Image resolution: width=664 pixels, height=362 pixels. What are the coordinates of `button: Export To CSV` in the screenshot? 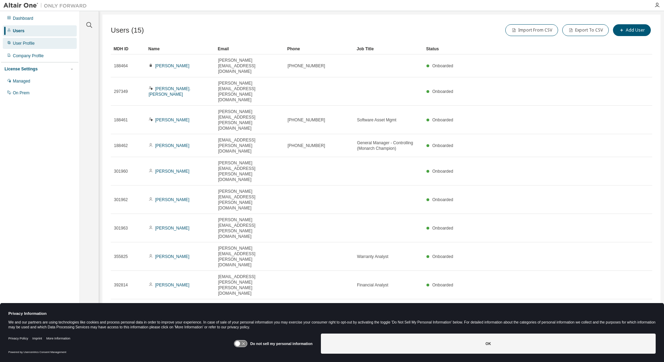 It's located at (585, 30).